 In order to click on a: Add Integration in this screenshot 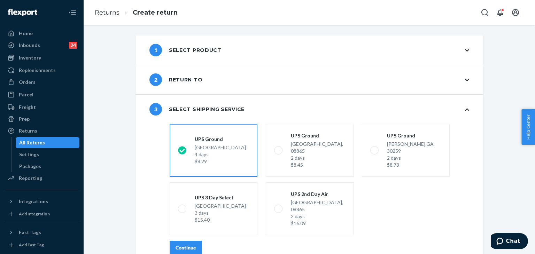, I will do `click(42, 214)`.